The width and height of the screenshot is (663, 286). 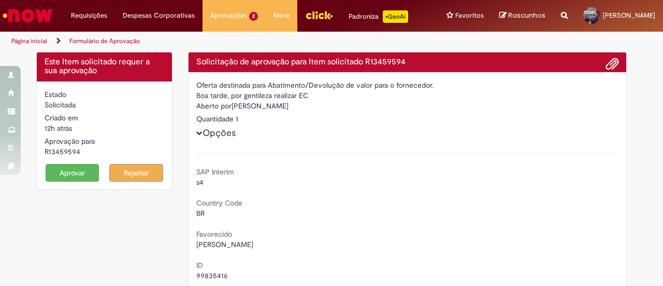 I want to click on a: Página inicial, so click(x=29, y=41).